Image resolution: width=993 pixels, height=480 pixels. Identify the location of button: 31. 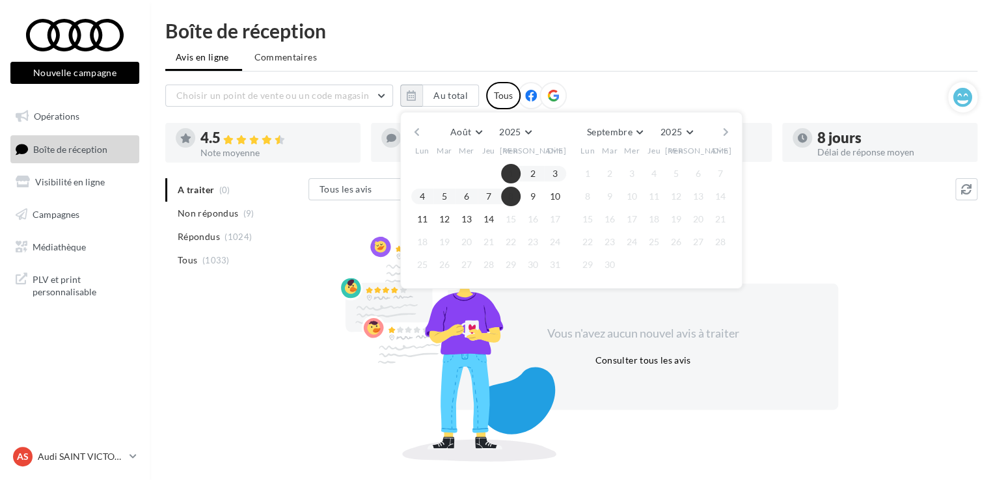
(555, 265).